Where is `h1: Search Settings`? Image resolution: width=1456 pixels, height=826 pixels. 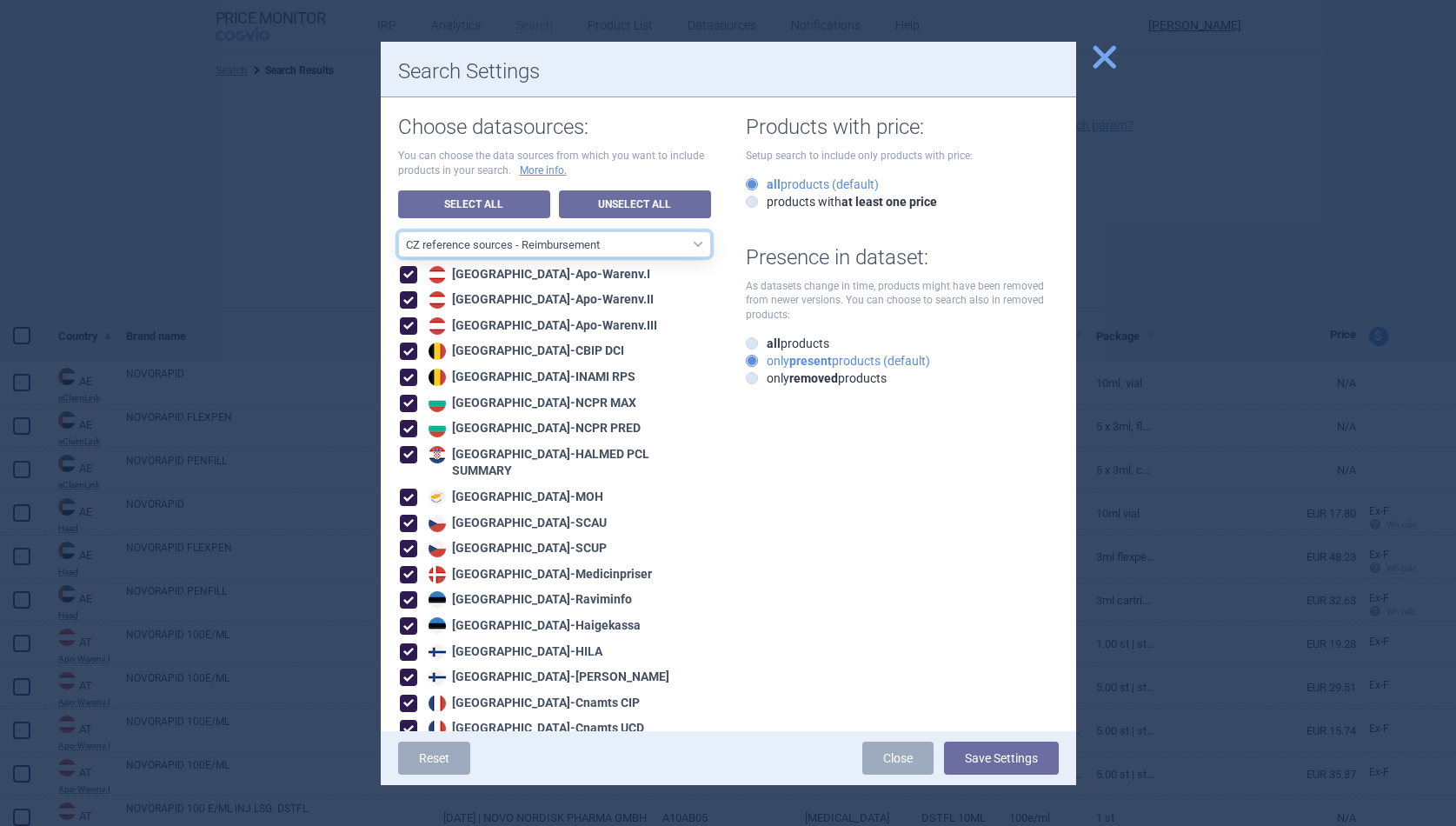
h1: Search Settings is located at coordinates (728, 72).